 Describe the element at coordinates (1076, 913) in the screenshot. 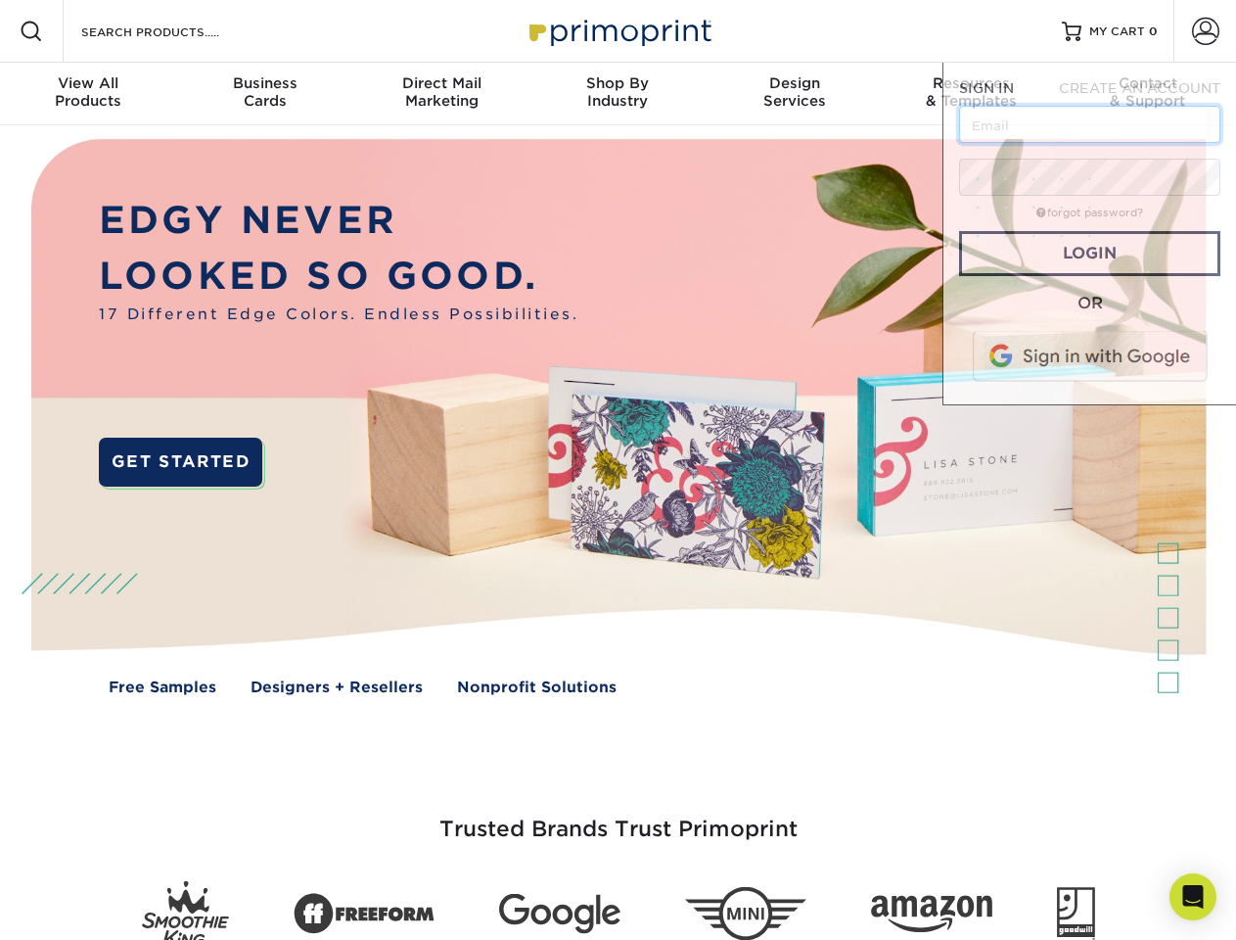

I see `img: Goodwill` at that location.